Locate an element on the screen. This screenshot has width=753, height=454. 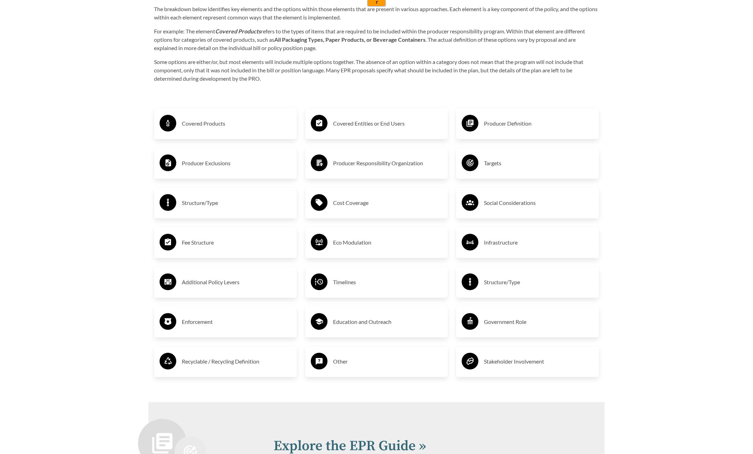
h3: Stakeholder Involvement is located at coordinates (539, 361).